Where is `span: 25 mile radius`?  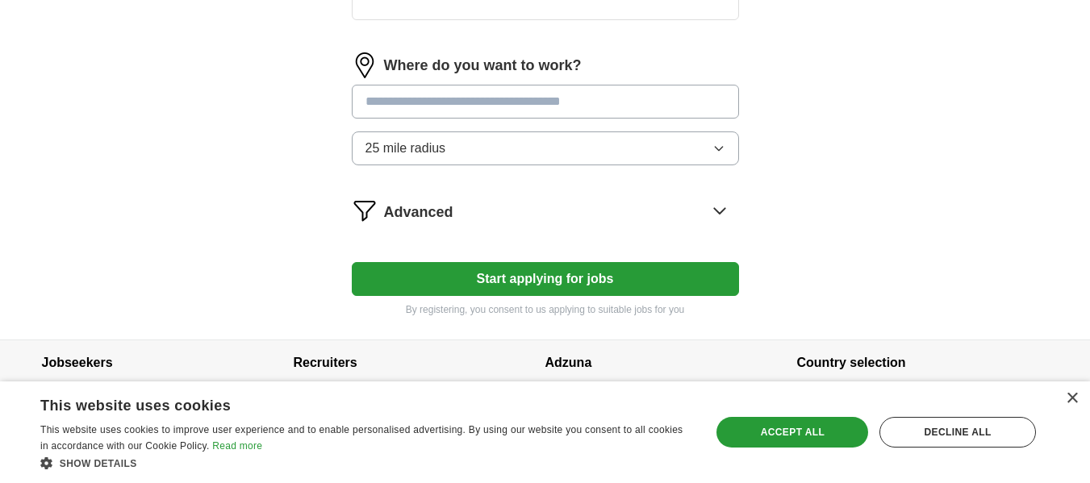 span: 25 mile radius is located at coordinates (406, 148).